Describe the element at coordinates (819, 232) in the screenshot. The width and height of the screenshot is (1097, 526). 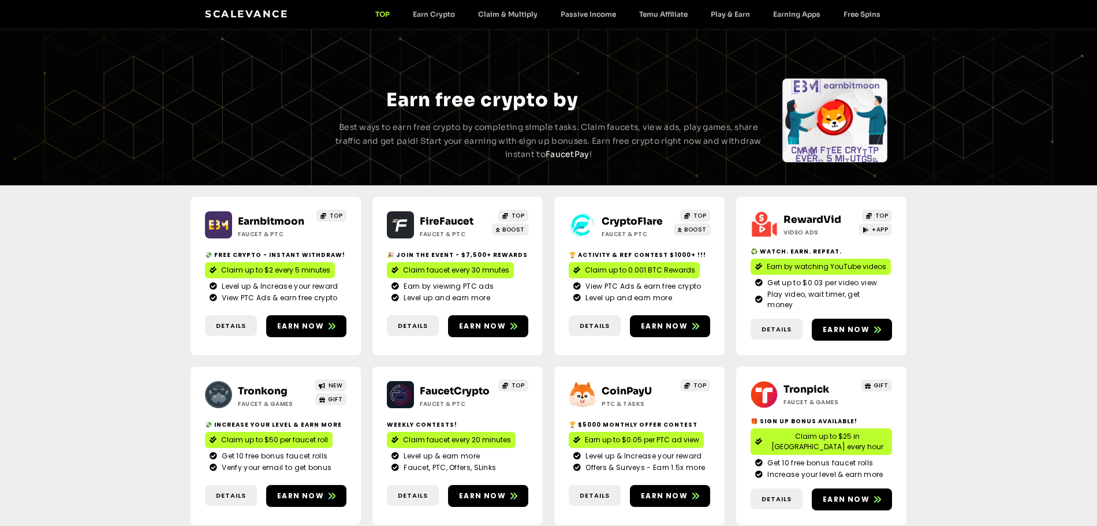
I see `h2: Video ads` at that location.